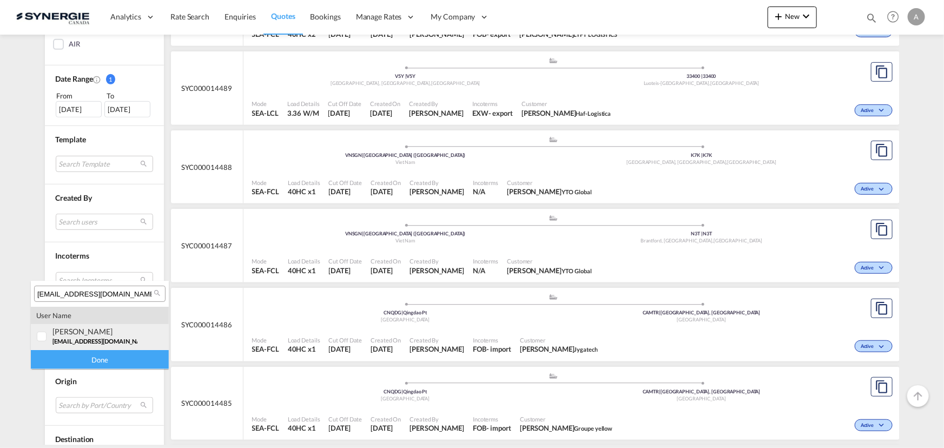  Describe the element at coordinates (157, 293) in the screenshot. I see `md-icon: icon-magnify` at that location.